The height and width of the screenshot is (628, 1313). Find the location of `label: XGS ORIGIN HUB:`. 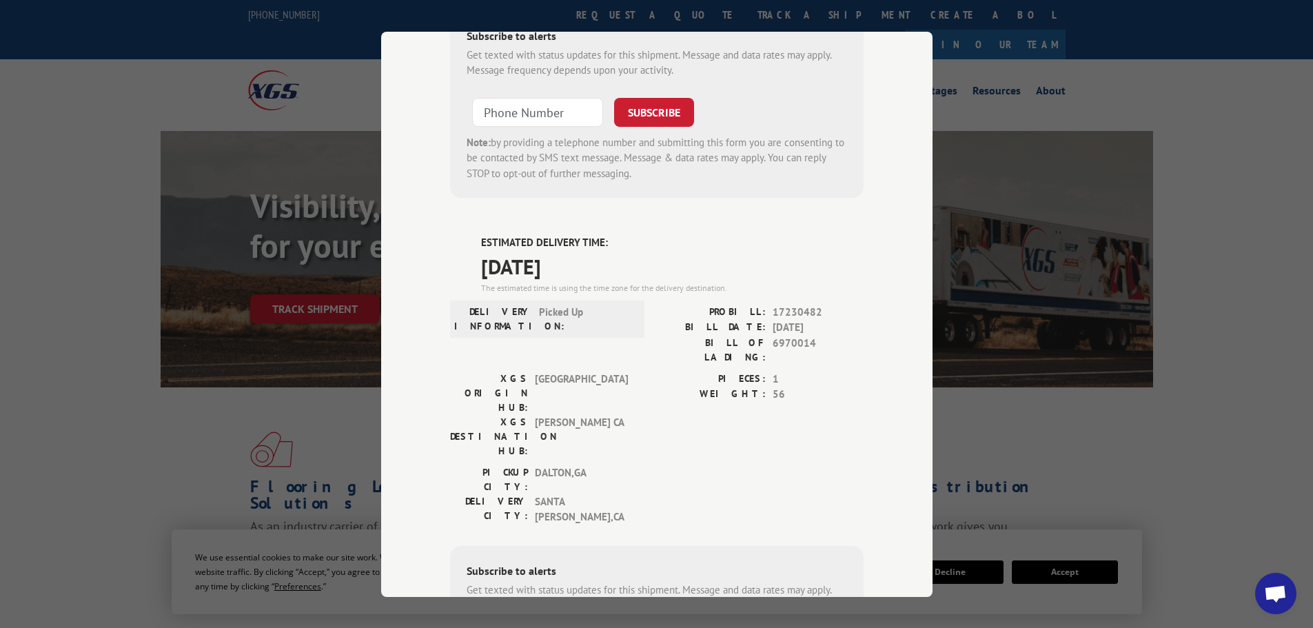

label: XGS ORIGIN HUB: is located at coordinates (489, 392).